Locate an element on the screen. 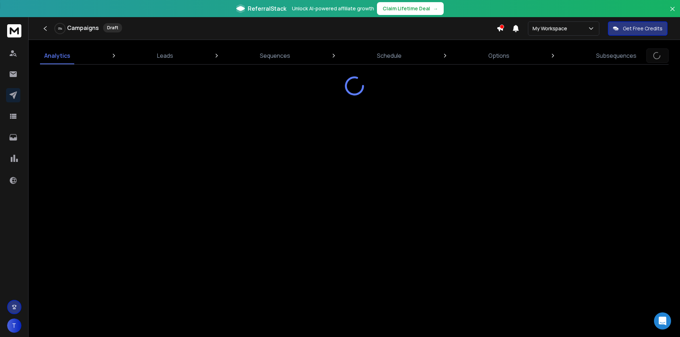 The height and width of the screenshot is (337, 680). p: Analytics is located at coordinates (57, 56).